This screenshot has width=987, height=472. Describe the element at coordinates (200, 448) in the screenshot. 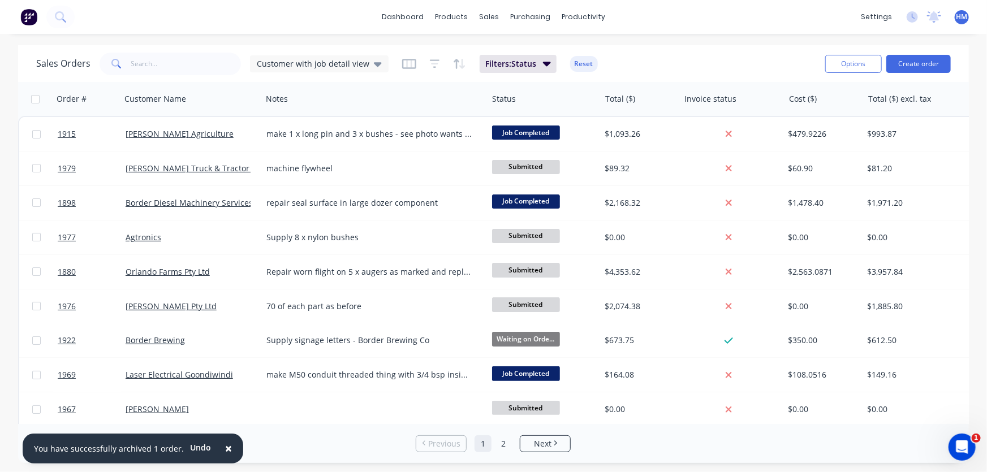

I see `button: Undo` at that location.